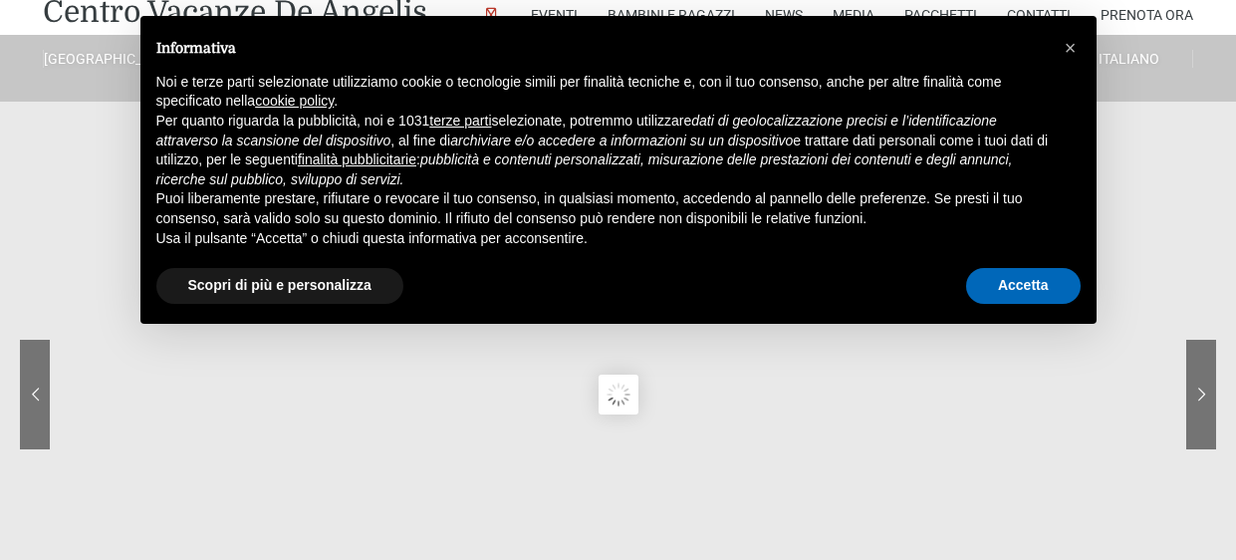 This screenshot has height=560, width=1236. Describe the element at coordinates (602, 92) in the screenshot. I see `p: Noi e terze parti selezionate utilizziamo cookie o tecnologie simili per finalità tecniche e, con...` at that location.